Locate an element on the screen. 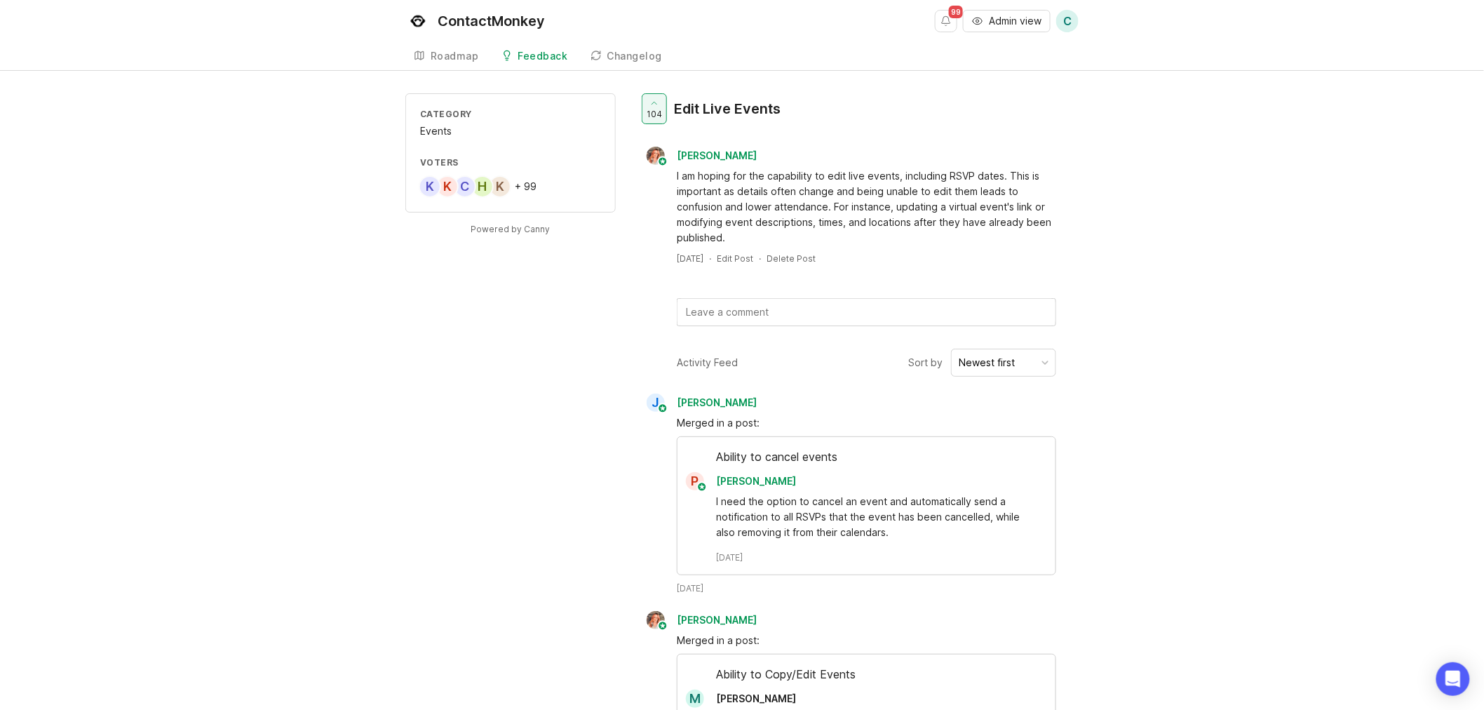 This screenshot has height=710, width=1484. div: Ability to Copy/Edit Events is located at coordinates (866, 678).